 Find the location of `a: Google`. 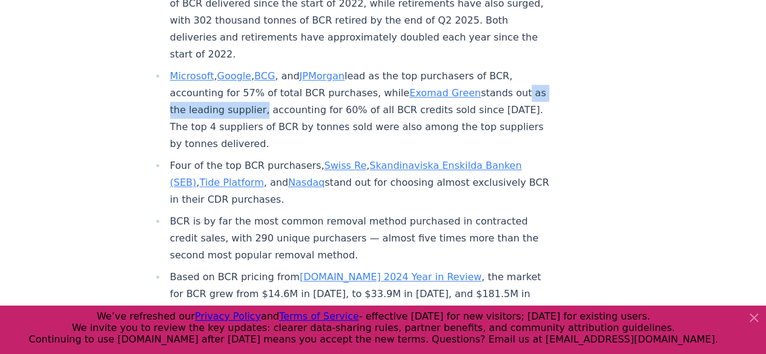

a: Google is located at coordinates (234, 76).